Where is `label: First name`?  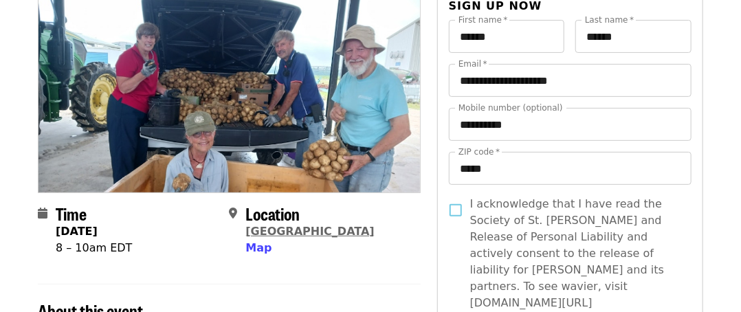
label: First name is located at coordinates (483, 20).